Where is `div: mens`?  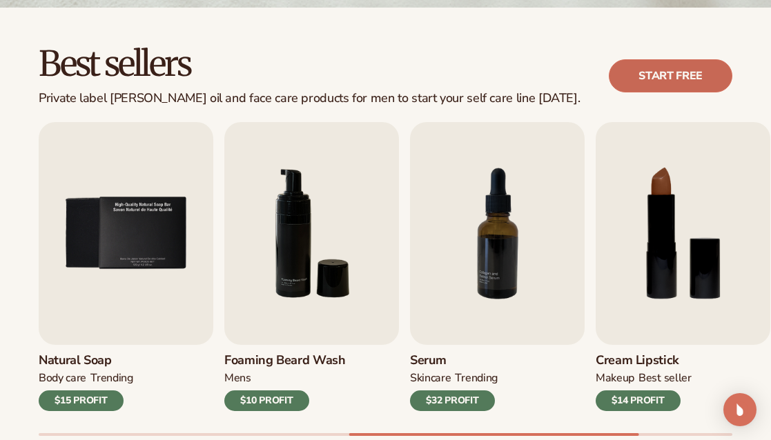 div: mens is located at coordinates (238, 378).